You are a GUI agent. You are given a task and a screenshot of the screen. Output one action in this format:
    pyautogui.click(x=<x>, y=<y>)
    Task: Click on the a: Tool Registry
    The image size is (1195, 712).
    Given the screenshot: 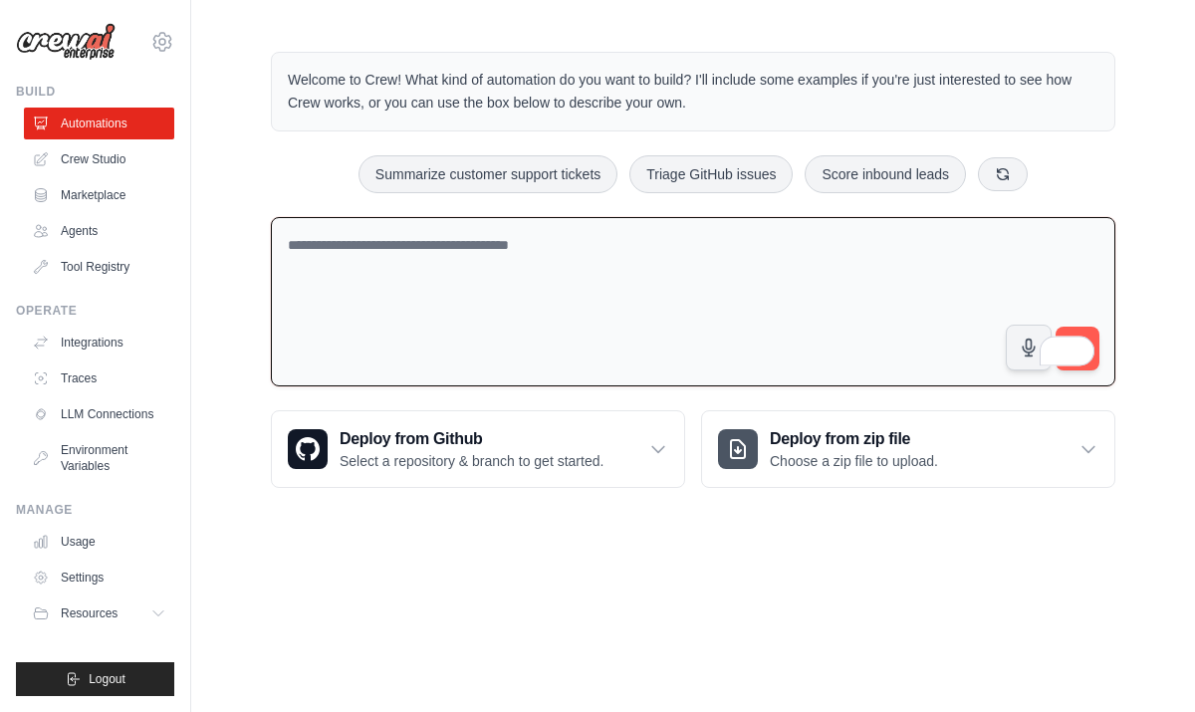 What is the action you would take?
    pyautogui.click(x=99, y=267)
    